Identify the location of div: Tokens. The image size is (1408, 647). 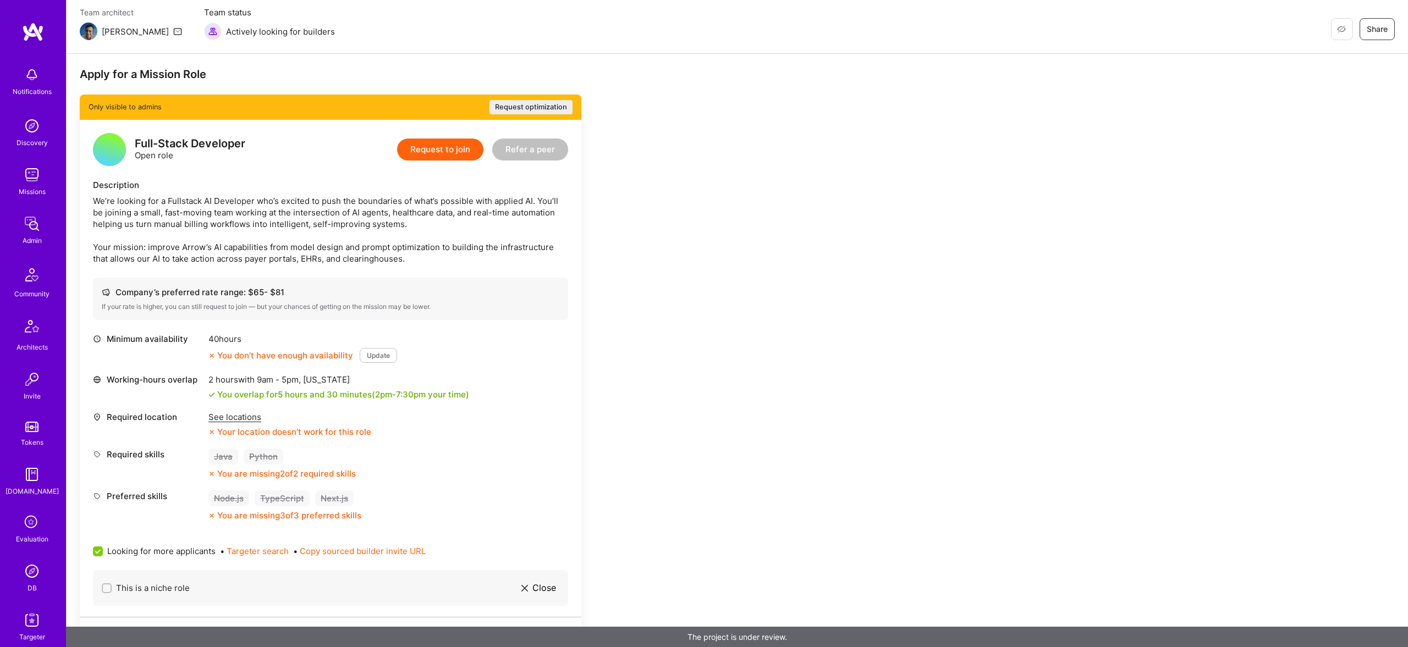
(32, 442).